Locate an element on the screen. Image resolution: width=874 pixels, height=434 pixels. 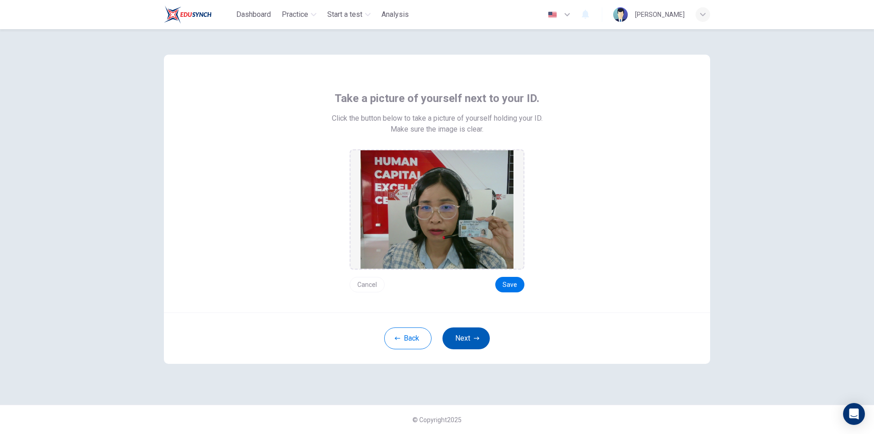
a: Train Test logo is located at coordinates (198, 15).